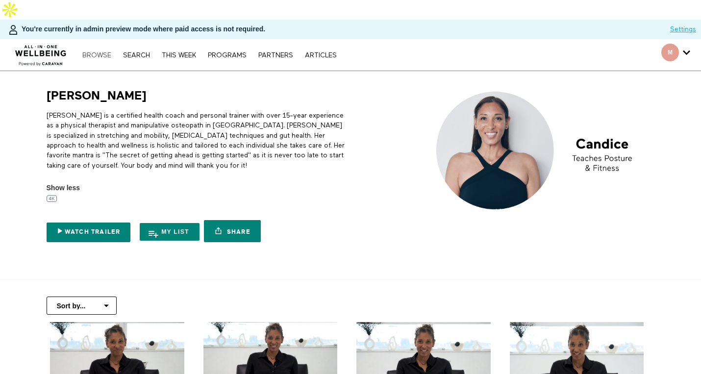  I want to click on img: person-bdfc0eaa9744423c596e6e1c01710c89950b1dff7c83b5d61d716cfd8139584f.svg, so click(13, 30).